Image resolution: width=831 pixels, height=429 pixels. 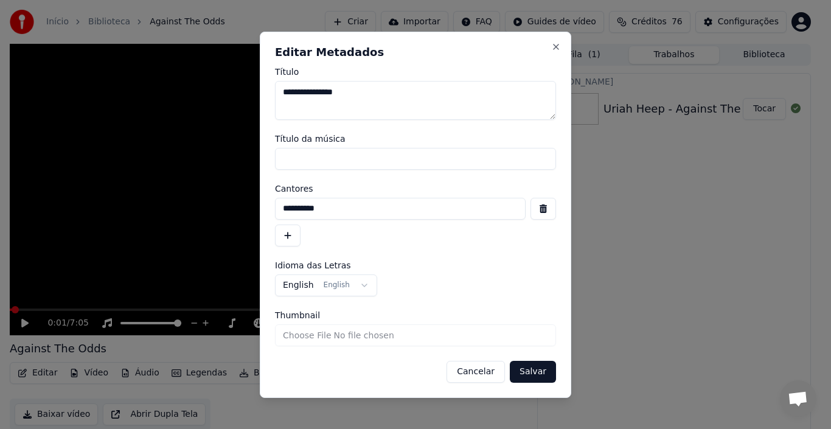 What do you see at coordinates (476, 372) in the screenshot?
I see `button: Cancelar` at bounding box center [476, 372].